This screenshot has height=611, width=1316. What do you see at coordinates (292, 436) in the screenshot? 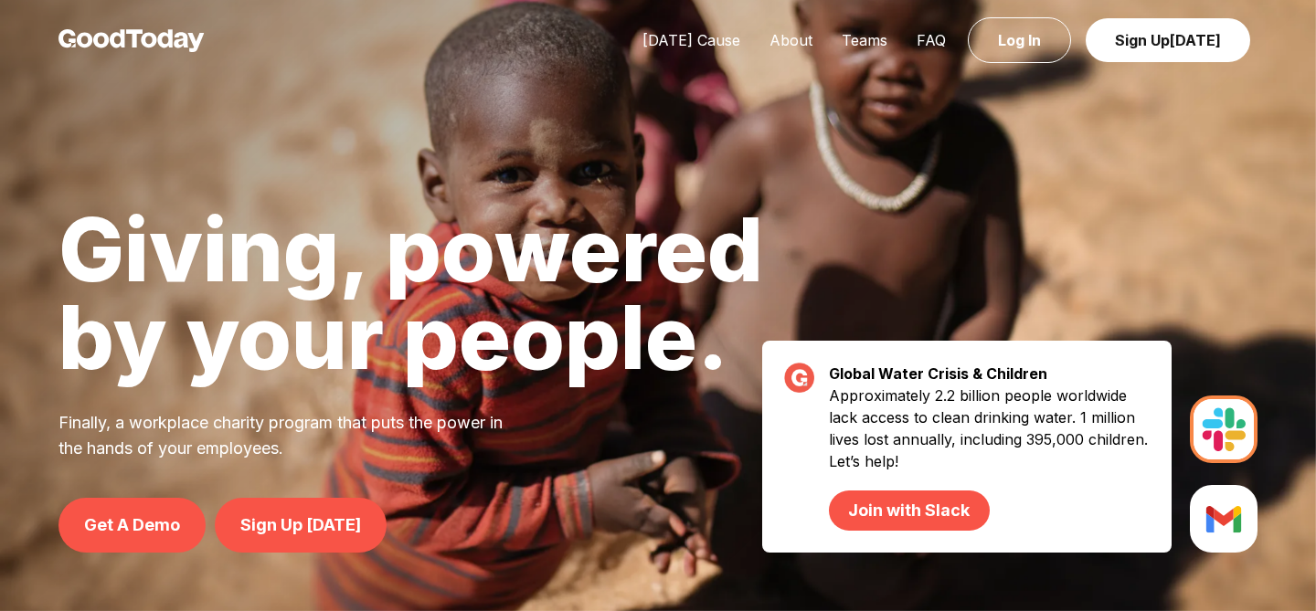
I see `p: Finally, a workplace charity program that puts the power in the hands of your employees.` at bounding box center [292, 436].